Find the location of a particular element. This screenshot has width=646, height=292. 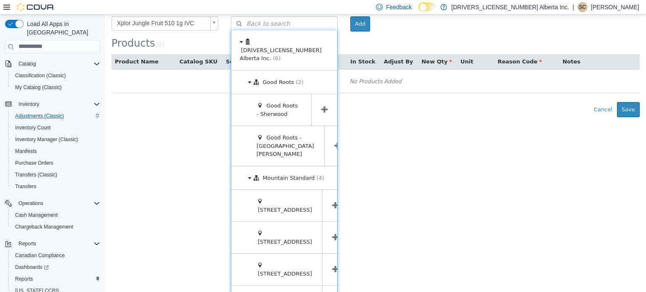

button: Product Name is located at coordinates (32, 47).